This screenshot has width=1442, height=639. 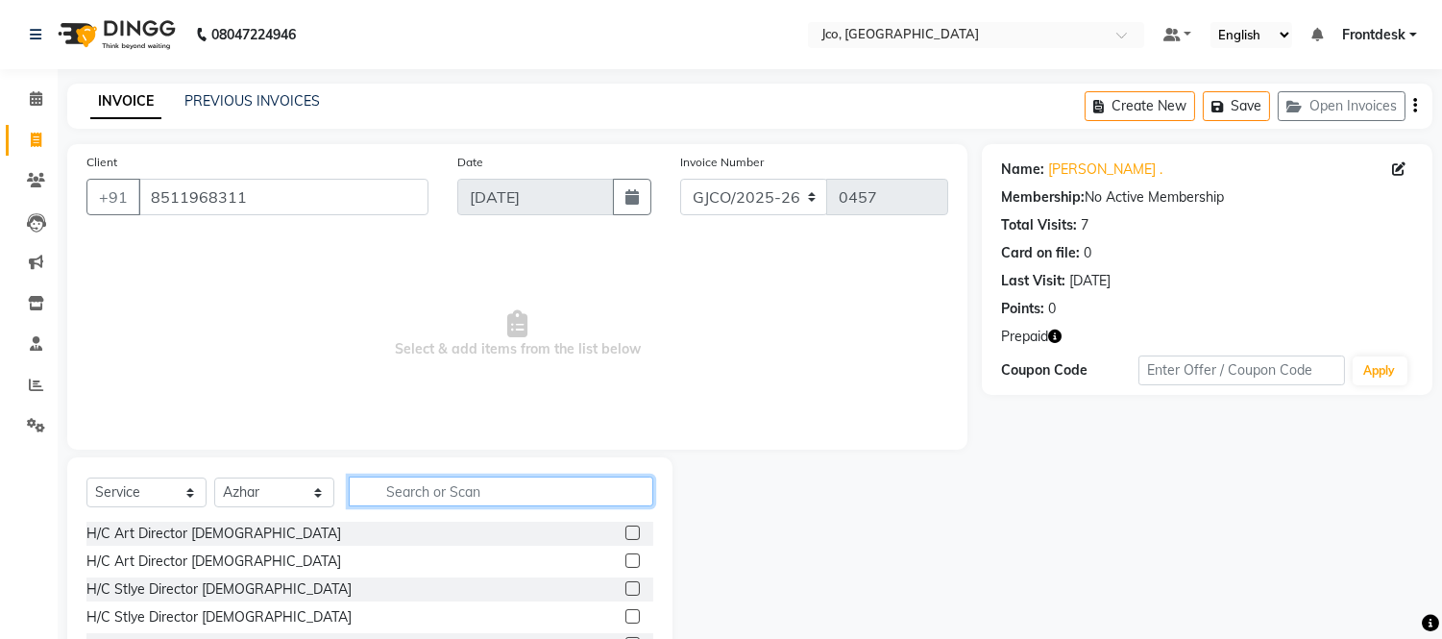 What do you see at coordinates (1341, 106) in the screenshot?
I see `button: Open Invoices` at bounding box center [1341, 106].